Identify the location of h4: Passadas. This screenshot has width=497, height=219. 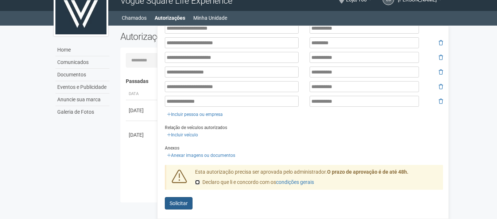
(282, 81).